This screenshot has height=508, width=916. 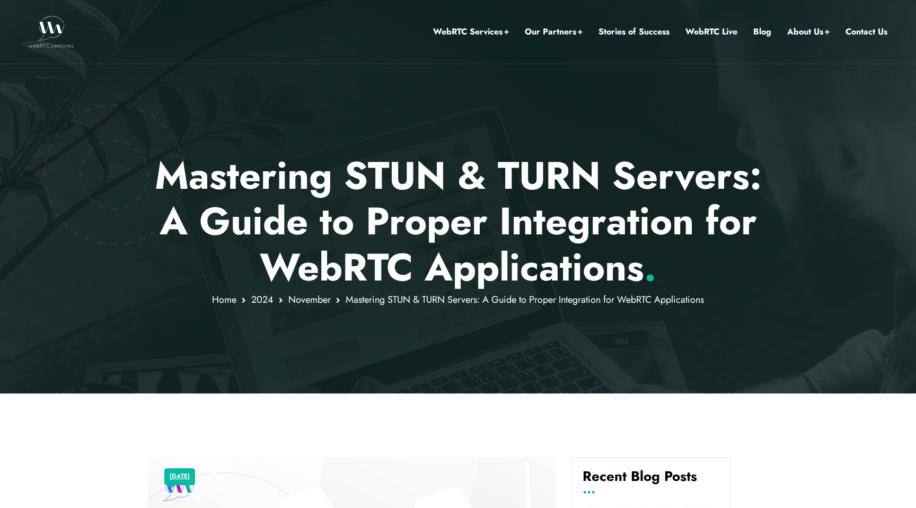 I want to click on span: Home, so click(x=224, y=299).